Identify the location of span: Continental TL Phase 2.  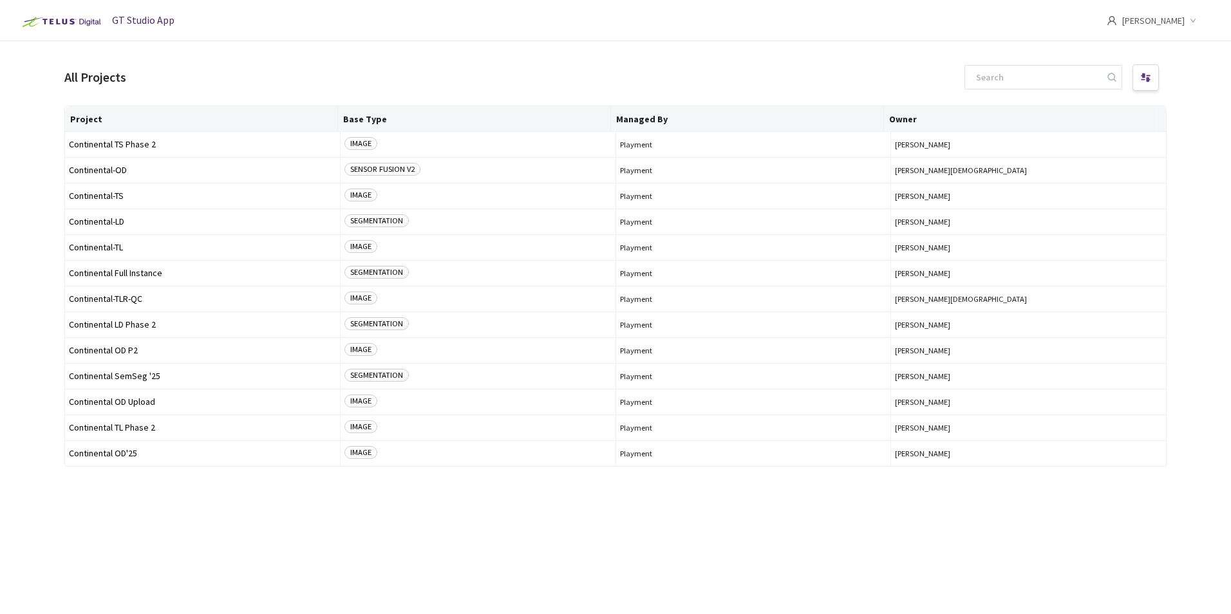
(202, 428).